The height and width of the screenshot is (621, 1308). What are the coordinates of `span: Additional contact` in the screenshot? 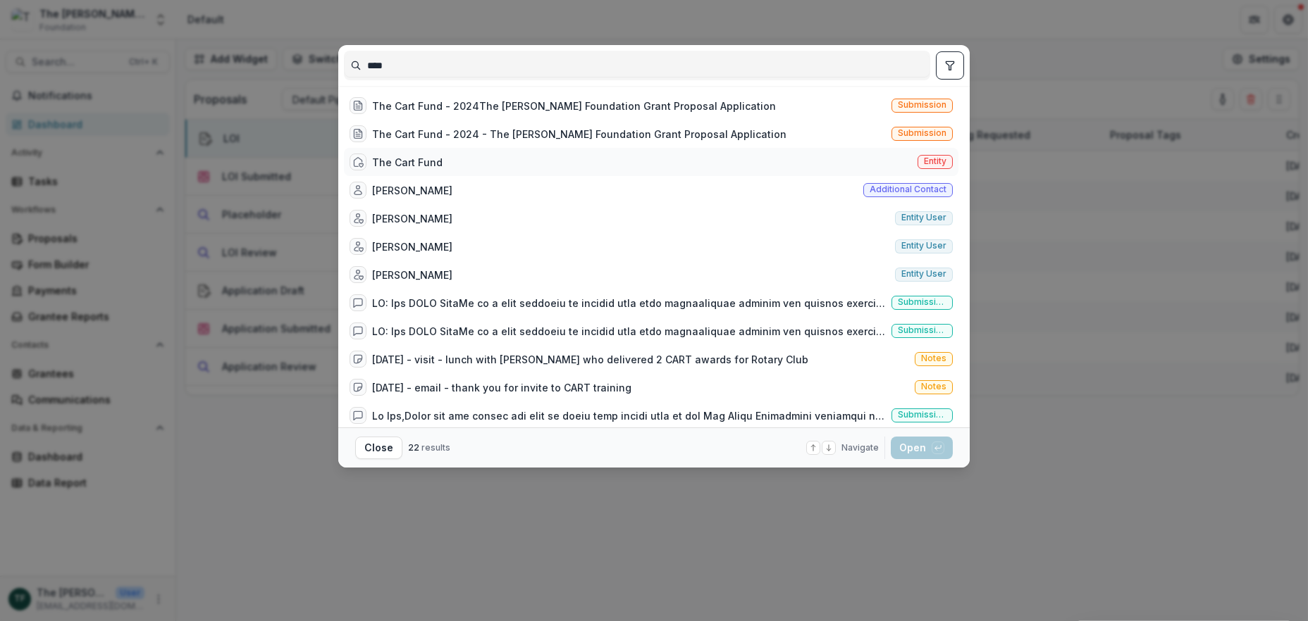 It's located at (907, 190).